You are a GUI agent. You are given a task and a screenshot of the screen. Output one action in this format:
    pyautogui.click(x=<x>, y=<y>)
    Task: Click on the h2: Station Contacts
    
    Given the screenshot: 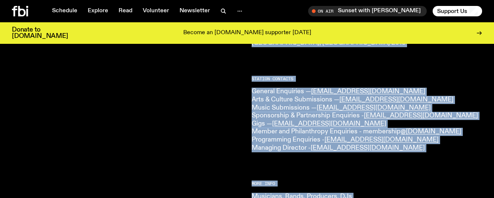 What is the action you would take?
    pyautogui.click(x=367, y=79)
    